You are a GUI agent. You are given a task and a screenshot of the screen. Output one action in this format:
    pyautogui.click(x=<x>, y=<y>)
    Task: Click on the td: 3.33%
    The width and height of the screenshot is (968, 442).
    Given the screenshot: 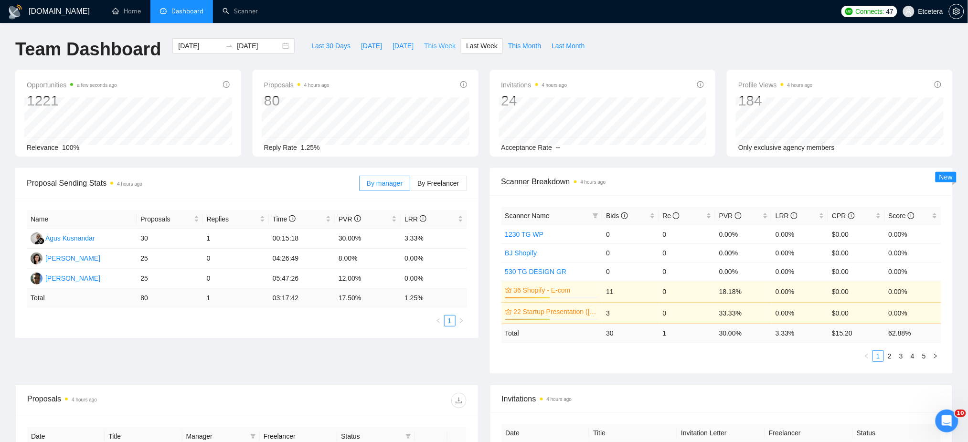 What is the action you would take?
    pyautogui.click(x=434, y=239)
    